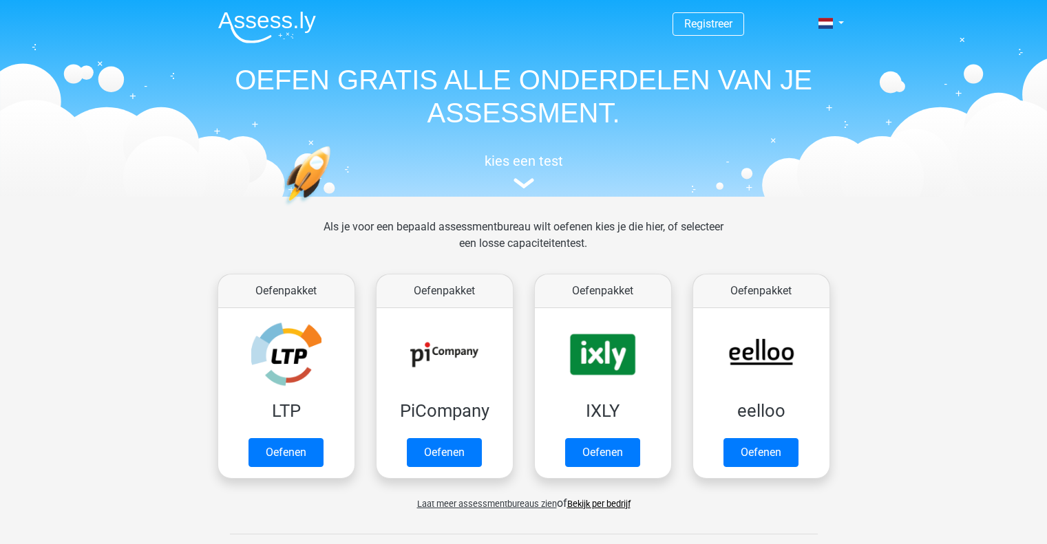 The width and height of the screenshot is (1047, 544). Describe the element at coordinates (524, 96) in the screenshot. I see `h1: OEFEN GRATIS ALLE ONDERDELEN VAN JE ASSESSMENT.` at that location.